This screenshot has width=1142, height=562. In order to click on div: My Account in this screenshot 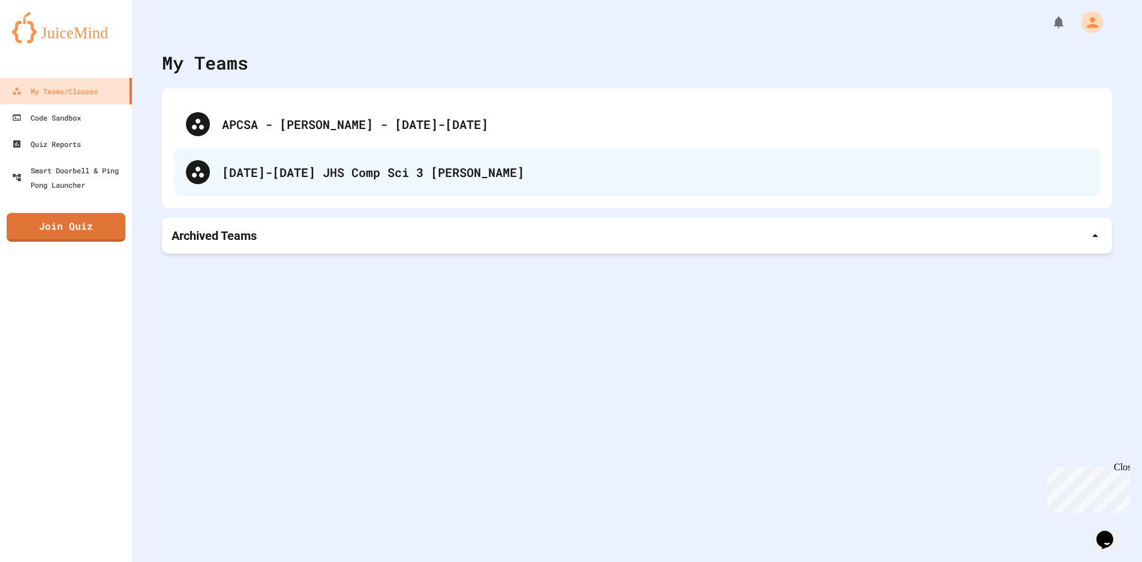, I will do `click(1088, 22)`.